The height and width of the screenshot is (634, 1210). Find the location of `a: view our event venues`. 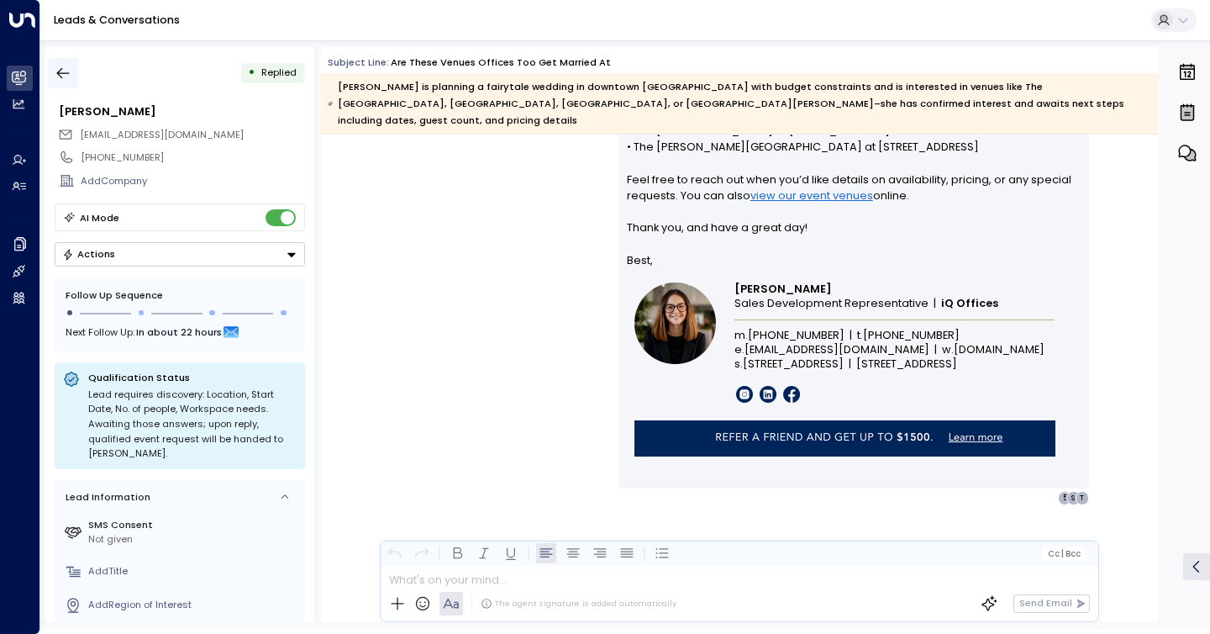

a: view our event venues is located at coordinates (812, 195).